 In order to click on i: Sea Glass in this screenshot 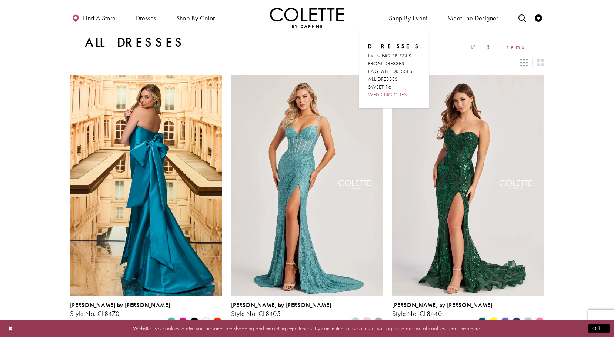, I will do `click(356, 322)`.